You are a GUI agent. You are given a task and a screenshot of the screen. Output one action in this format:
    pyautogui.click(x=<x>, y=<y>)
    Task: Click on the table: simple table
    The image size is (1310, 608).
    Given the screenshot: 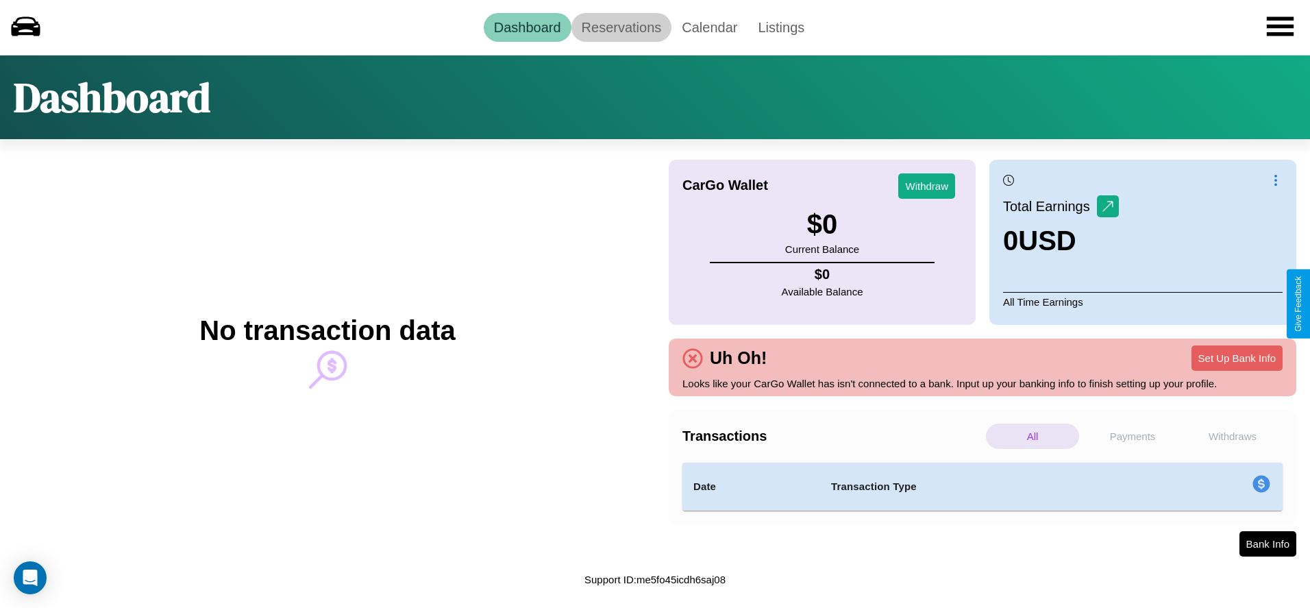 What is the action you would take?
    pyautogui.click(x=982, y=486)
    